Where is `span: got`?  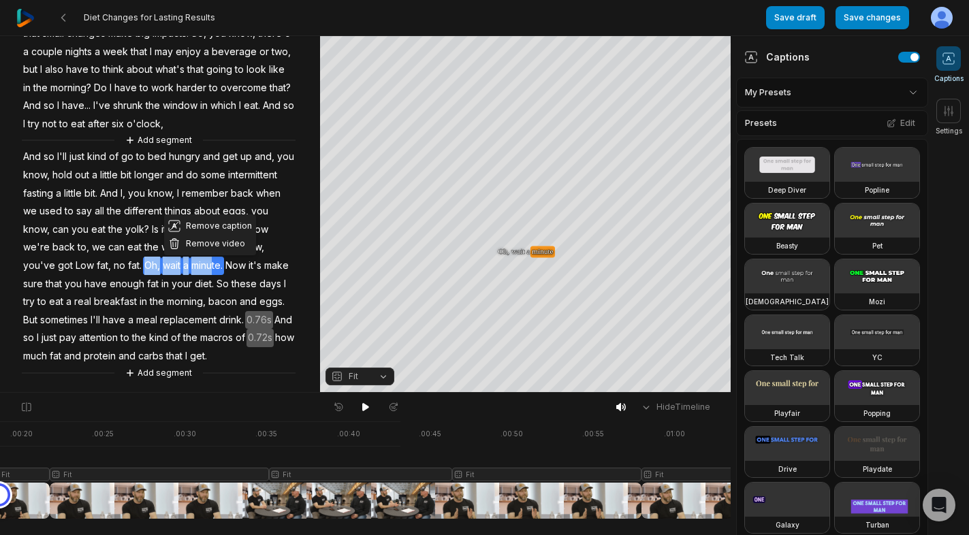 span: got is located at coordinates (65, 266).